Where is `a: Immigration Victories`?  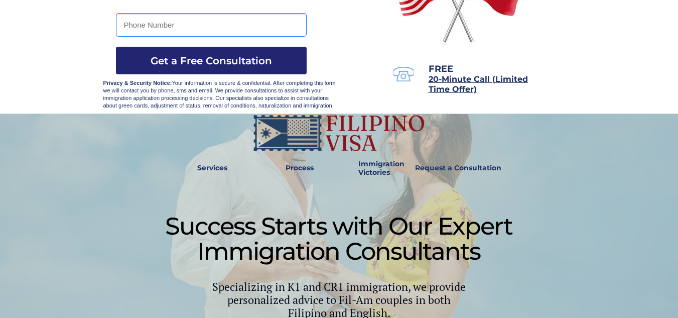
a: Immigration Victories is located at coordinates (371, 168).